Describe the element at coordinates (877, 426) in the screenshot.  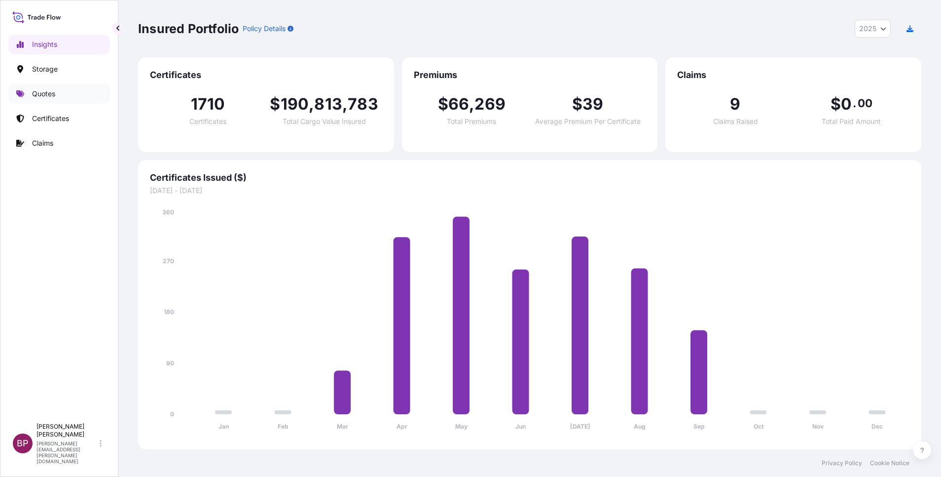
I see `tspan: Dec` at that location.